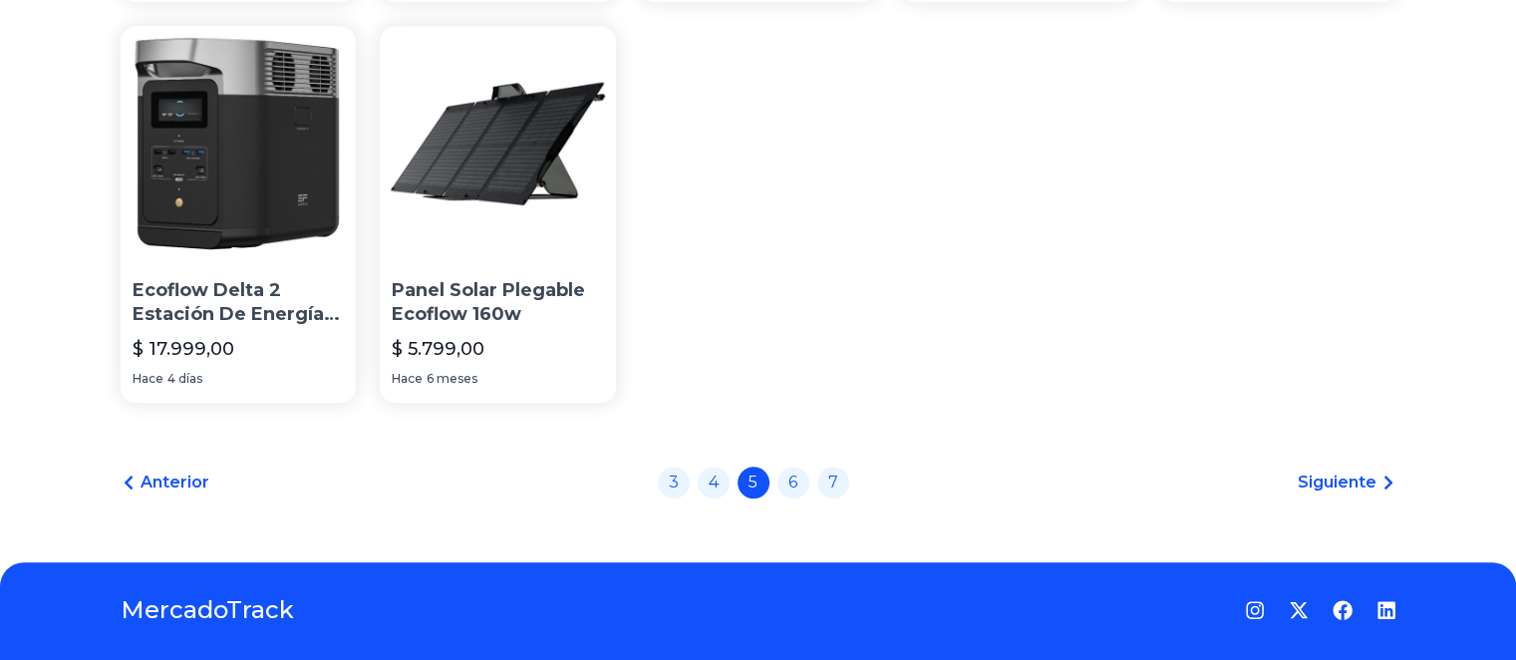 The image size is (1516, 660). What do you see at coordinates (174, 482) in the screenshot?
I see `span: Anterior` at bounding box center [174, 482].